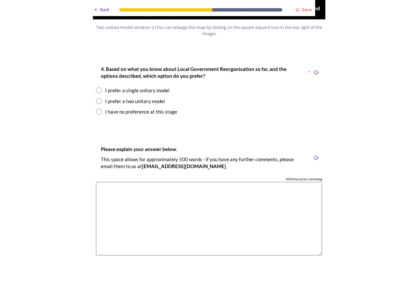 Image resolution: width=418 pixels, height=285 pixels. I want to click on strong: Please explain your answer below., so click(139, 149).